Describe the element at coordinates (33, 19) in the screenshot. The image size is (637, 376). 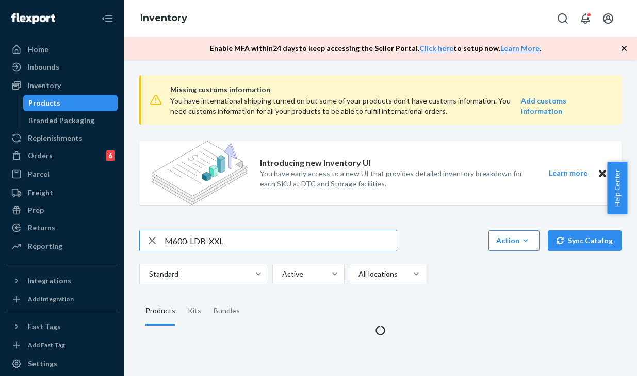
I see `img: Flexport logo` at that location.